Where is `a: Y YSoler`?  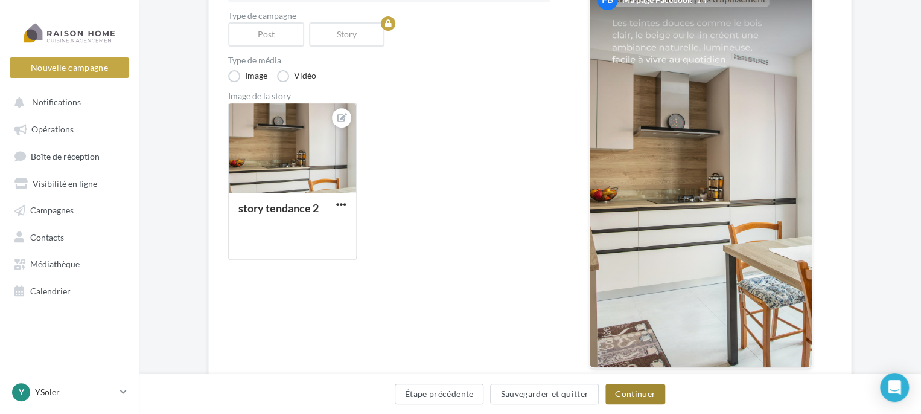 a: Y YSoler is located at coordinates (69, 392).